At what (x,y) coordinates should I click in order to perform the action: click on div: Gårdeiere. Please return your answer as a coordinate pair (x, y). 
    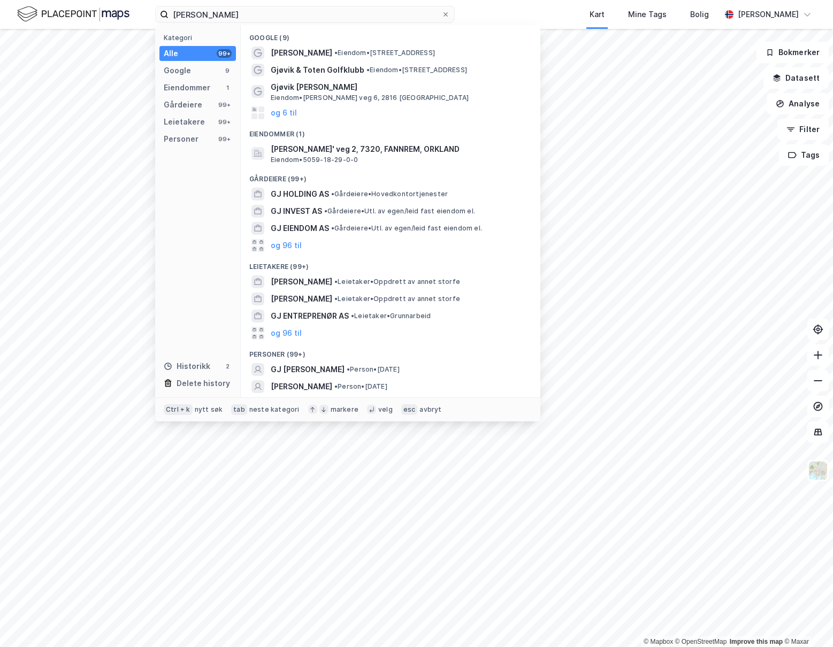
    Looking at the image, I should click on (183, 105).